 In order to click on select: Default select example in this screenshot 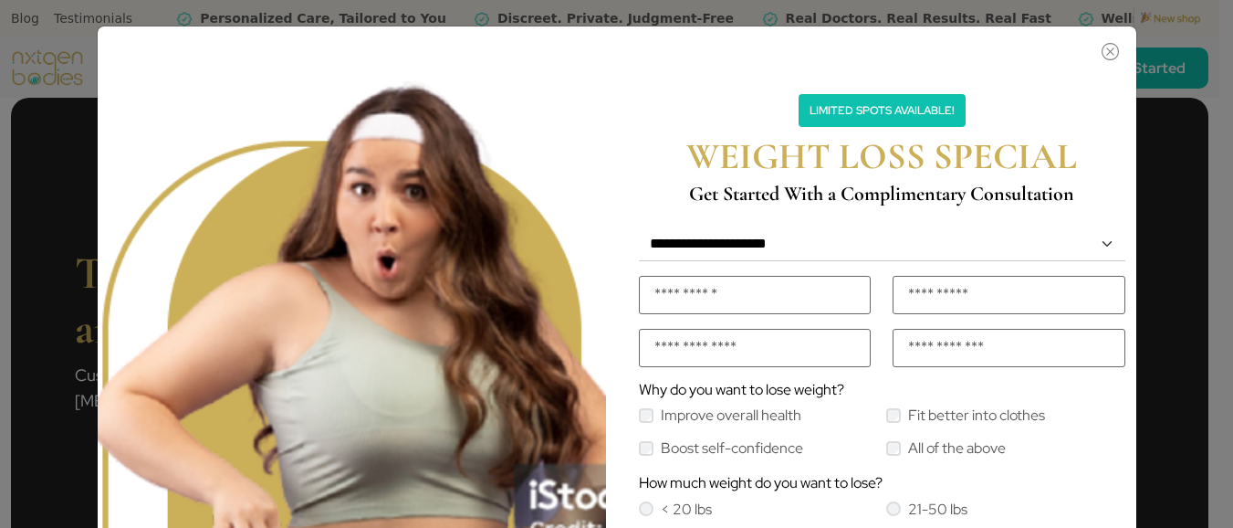, I will do `click(882, 244)`.